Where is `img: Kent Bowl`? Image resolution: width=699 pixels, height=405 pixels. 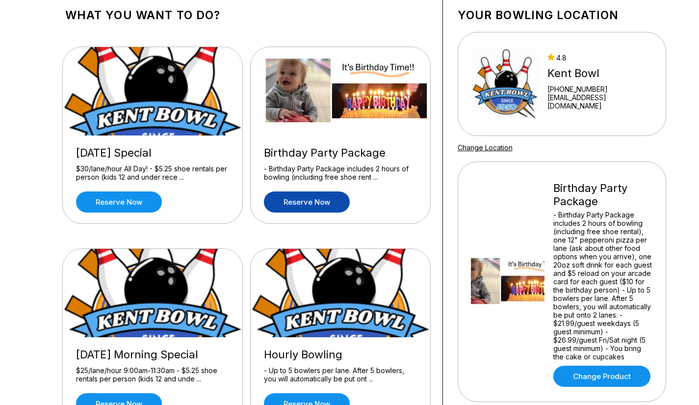
img: Kent Bowl is located at coordinates (505, 84).